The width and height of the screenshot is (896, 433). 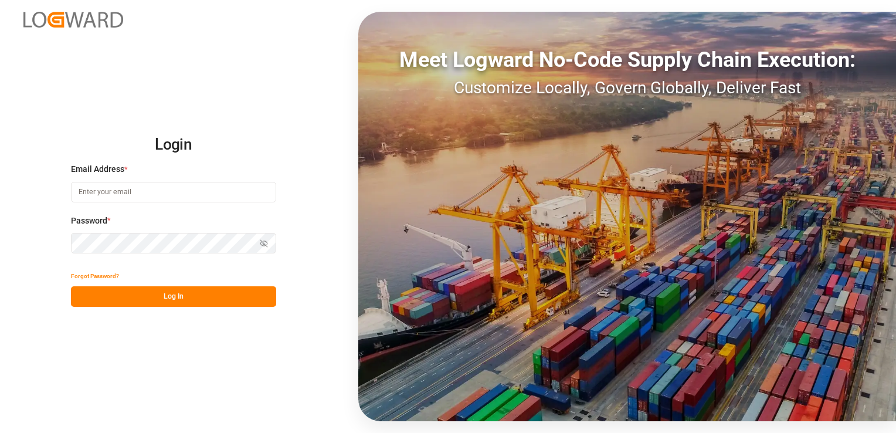 What do you see at coordinates (95, 275) in the screenshot?
I see `button: Forgot Password?` at bounding box center [95, 275].